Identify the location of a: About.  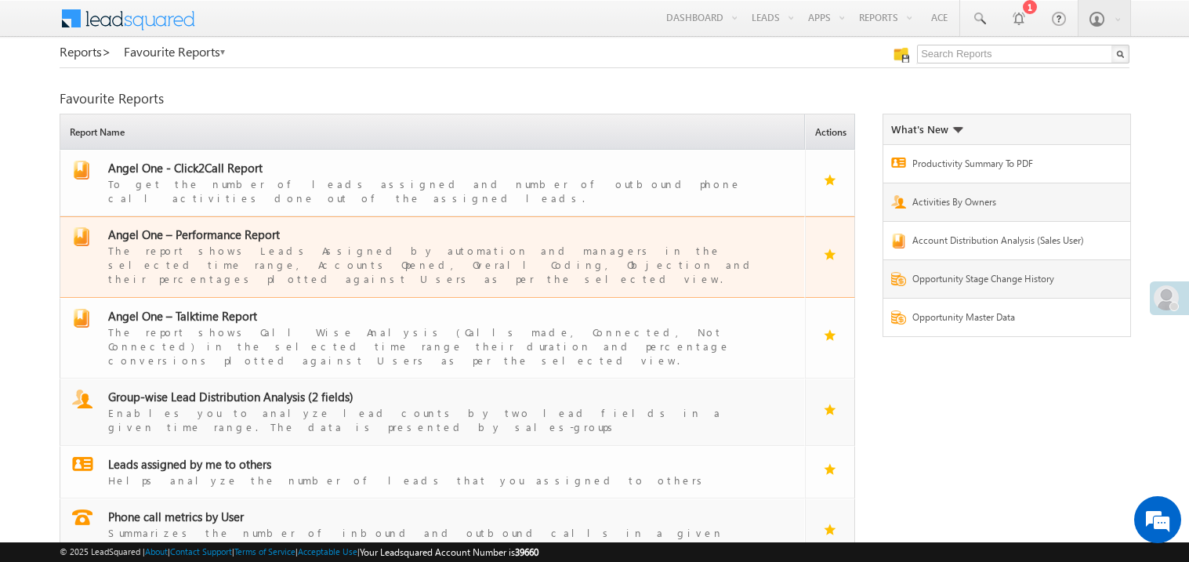
(156, 551).